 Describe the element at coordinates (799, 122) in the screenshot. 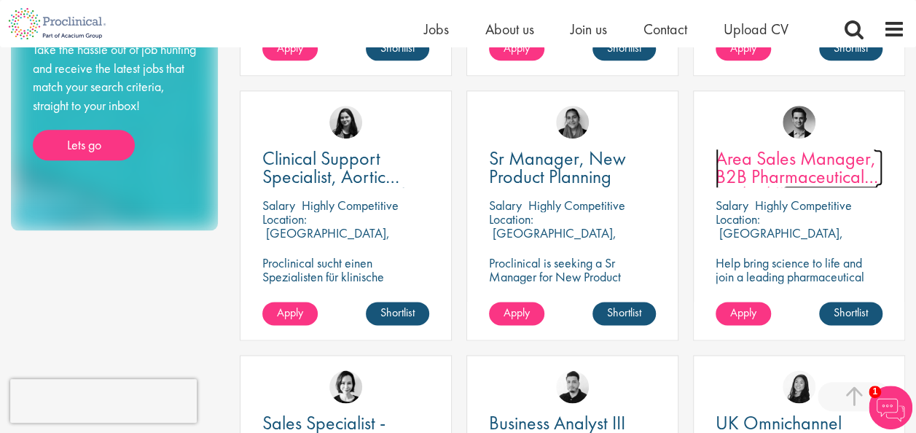

I see `a: Max Slevogt` at that location.